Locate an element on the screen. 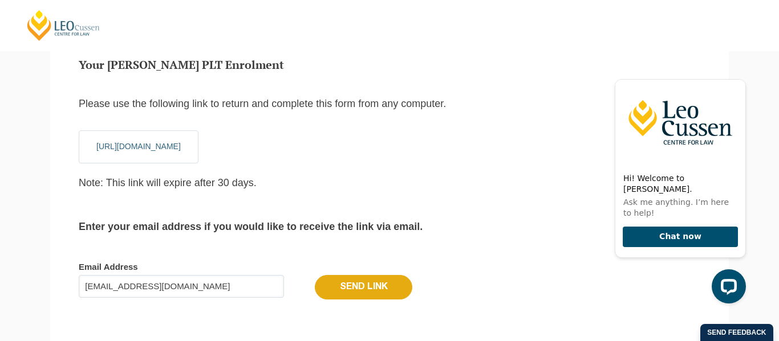 This screenshot has width=779, height=341. p: Note: This link will expire after 30 days. is located at coordinates (389, 183).